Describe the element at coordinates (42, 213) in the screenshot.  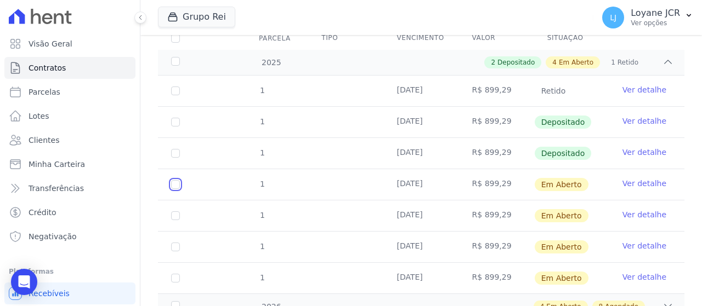
I see `span: Crédito` at that location.